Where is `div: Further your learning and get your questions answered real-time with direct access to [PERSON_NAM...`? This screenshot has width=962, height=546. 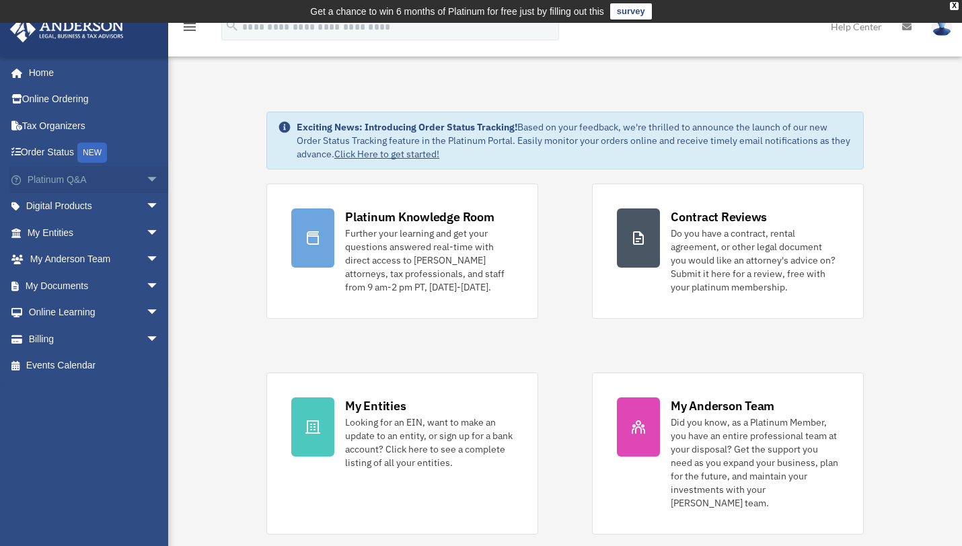 div: Further your learning and get your questions answered real-time with direct access to [PERSON_NAM... is located at coordinates (429, 260).